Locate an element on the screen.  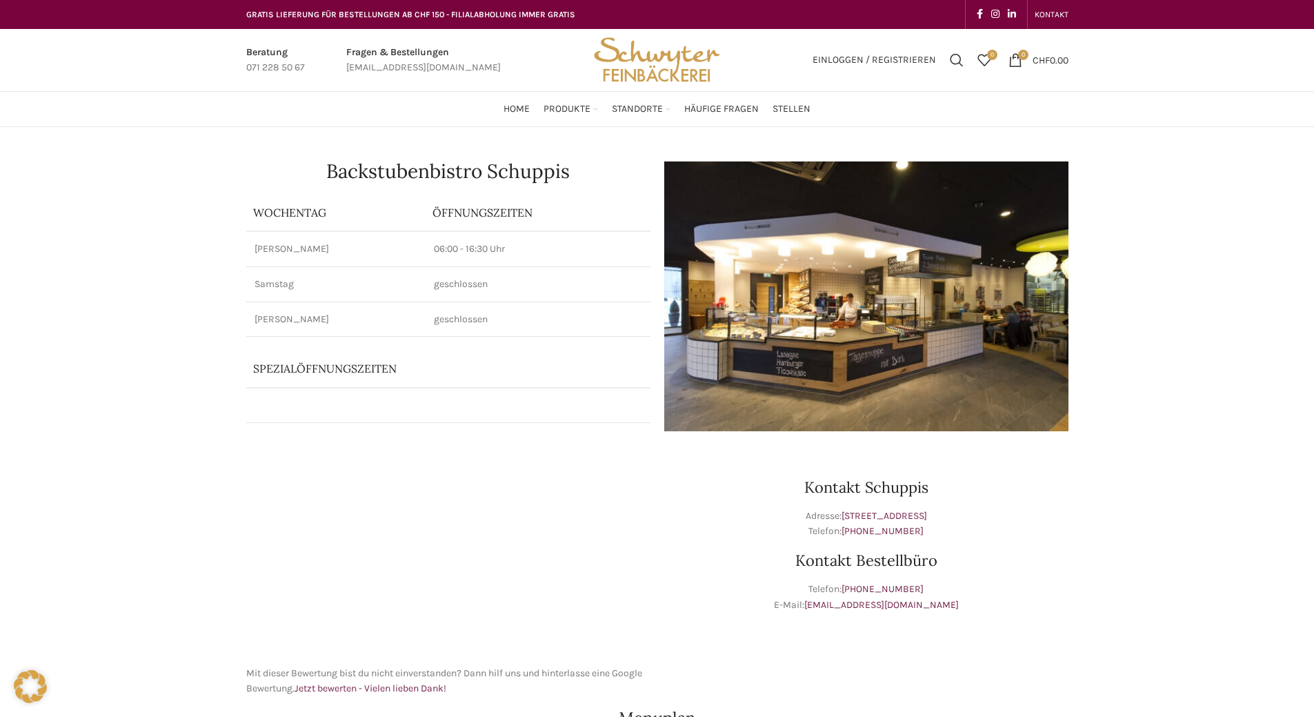
div: Meine Wunschliste is located at coordinates (984, 60).